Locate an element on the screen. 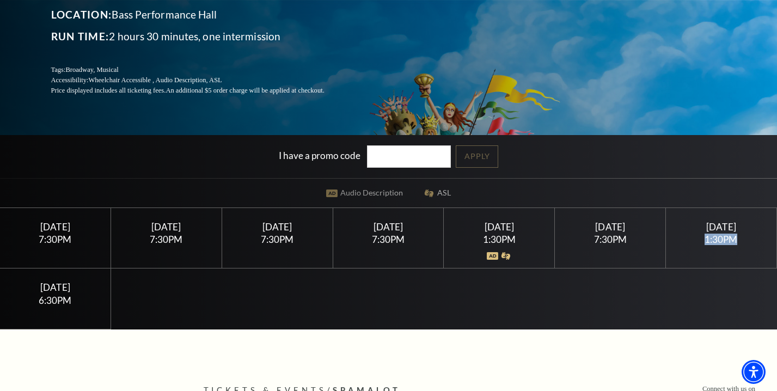 The height and width of the screenshot is (391, 777). label: I have a promo code is located at coordinates (320, 155).